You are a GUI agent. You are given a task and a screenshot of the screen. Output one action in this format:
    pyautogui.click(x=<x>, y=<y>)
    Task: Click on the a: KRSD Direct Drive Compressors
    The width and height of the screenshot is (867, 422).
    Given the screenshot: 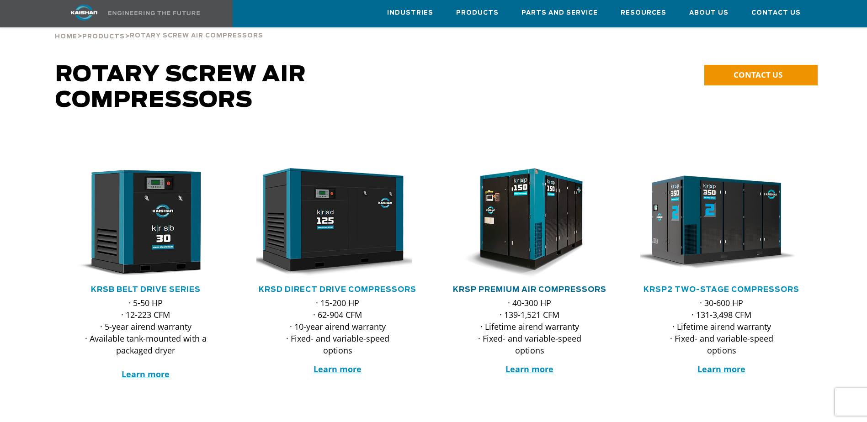 What is the action you would take?
    pyautogui.click(x=337, y=290)
    